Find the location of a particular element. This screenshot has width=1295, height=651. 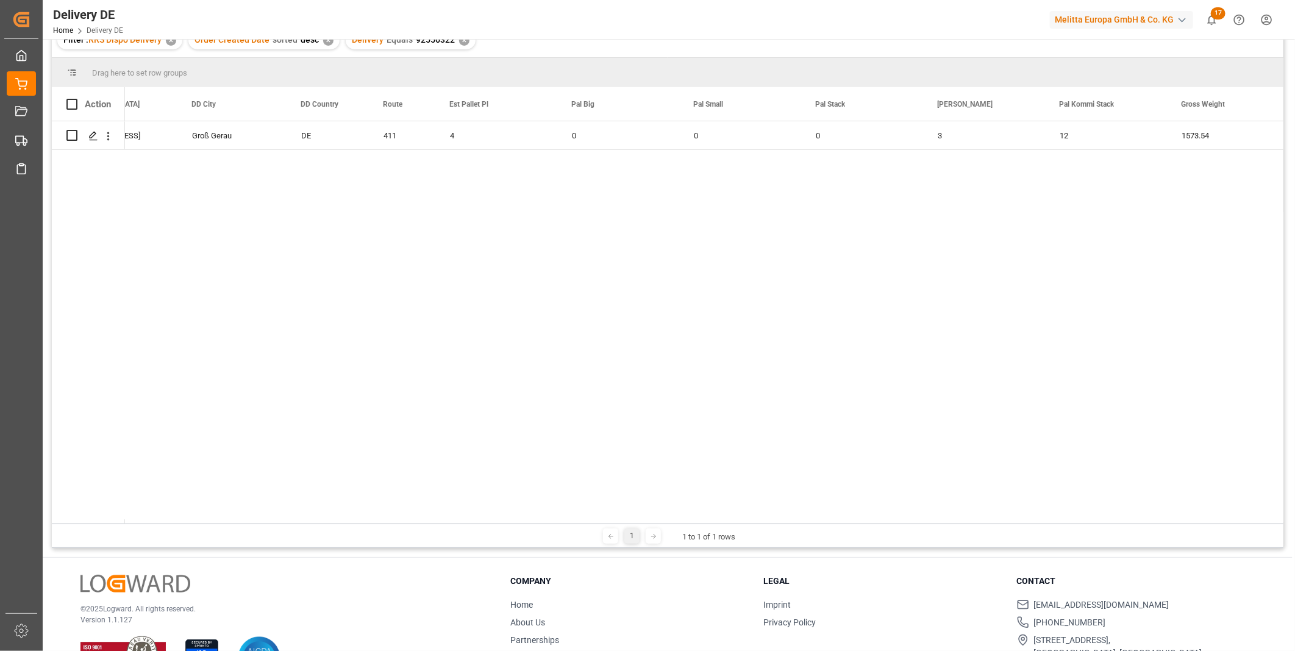

span: Pal Kommi Stack is located at coordinates (1087, 104).